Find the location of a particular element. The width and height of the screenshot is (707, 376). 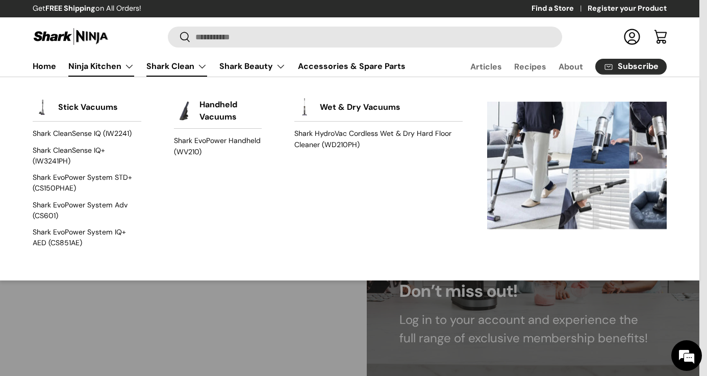

a: Shark Ninja Philippines is located at coordinates (71, 36).